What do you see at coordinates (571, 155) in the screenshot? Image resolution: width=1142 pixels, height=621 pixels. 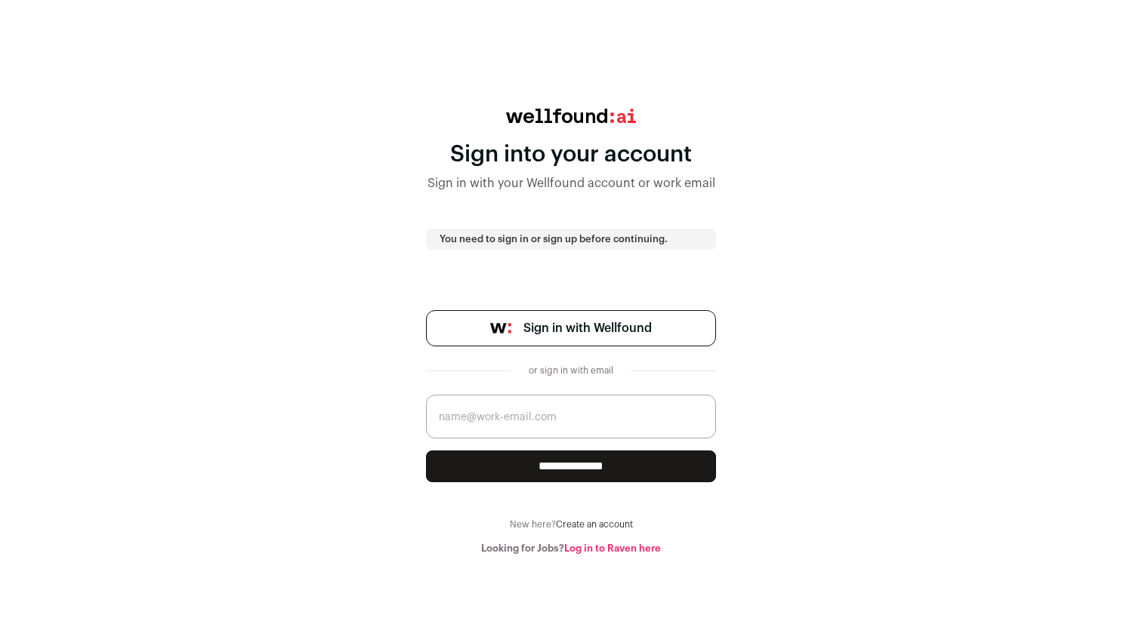 I see `div: Sign into your account` at bounding box center [571, 155].